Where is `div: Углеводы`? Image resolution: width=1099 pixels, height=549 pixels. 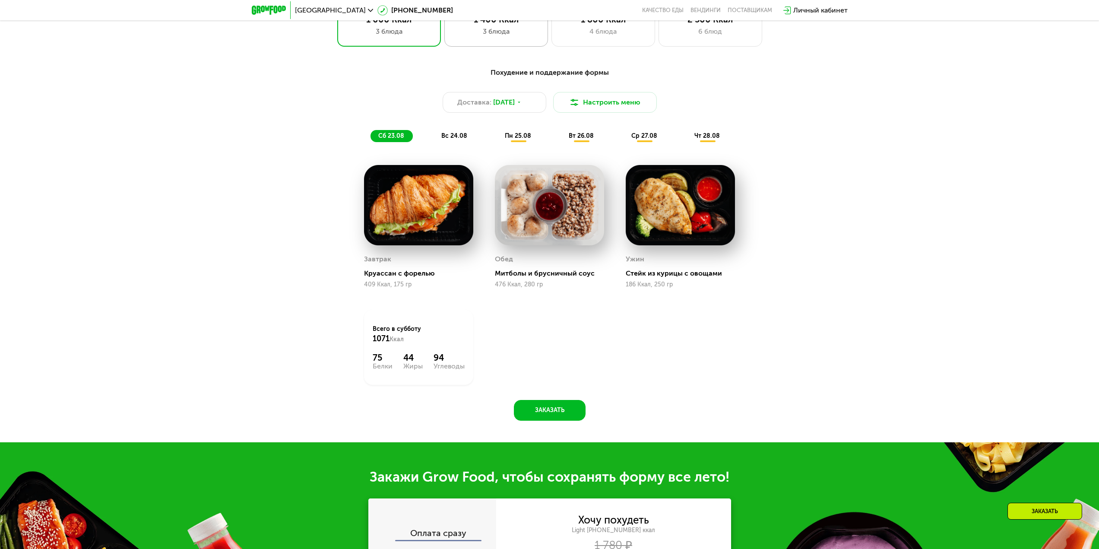 div: Углеводы is located at coordinates (449, 366).